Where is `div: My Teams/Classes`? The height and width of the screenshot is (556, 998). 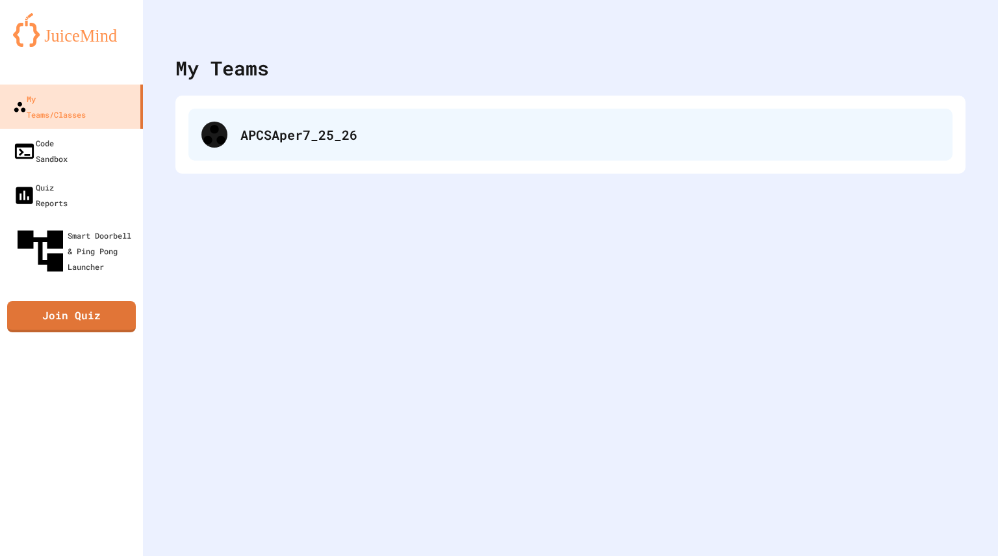 div: My Teams/Classes is located at coordinates (49, 107).